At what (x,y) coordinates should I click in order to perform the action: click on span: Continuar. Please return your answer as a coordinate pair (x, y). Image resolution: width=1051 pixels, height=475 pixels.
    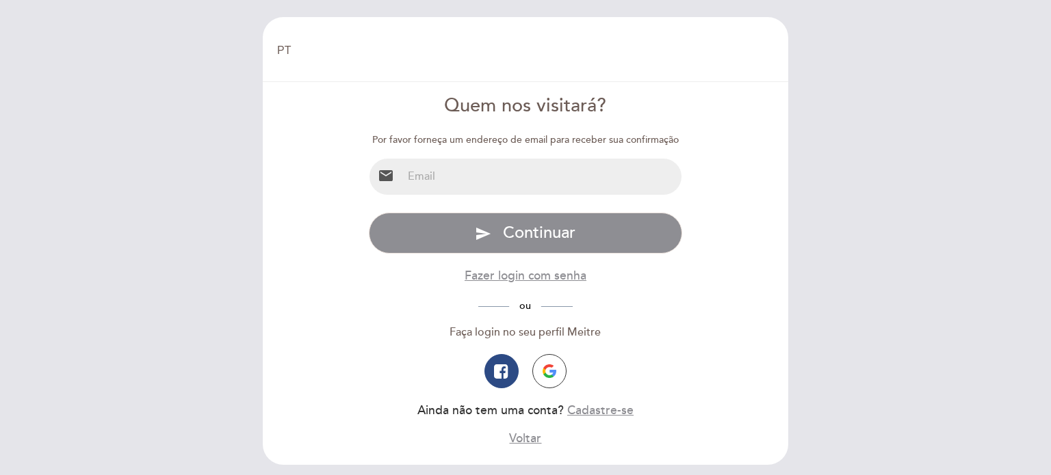
    Looking at the image, I should click on (539, 233).